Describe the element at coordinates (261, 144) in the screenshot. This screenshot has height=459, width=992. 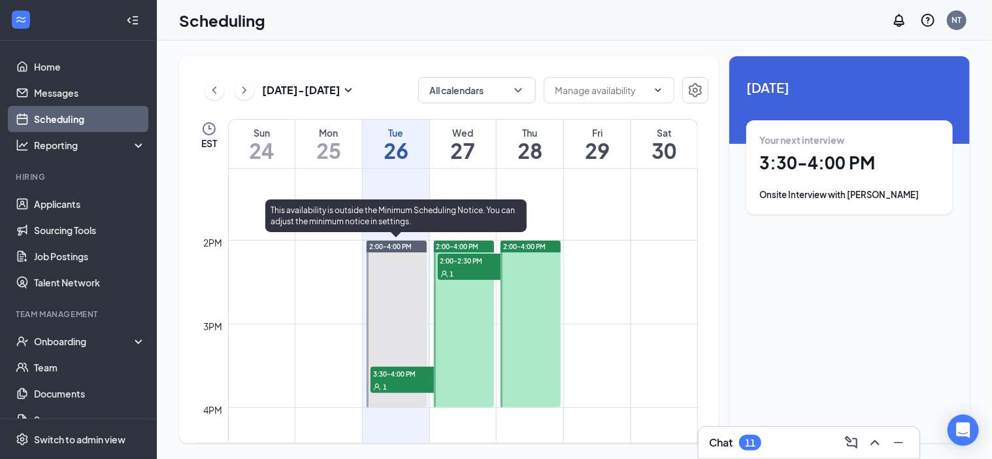
I see `a: August 24, 2025` at that location.